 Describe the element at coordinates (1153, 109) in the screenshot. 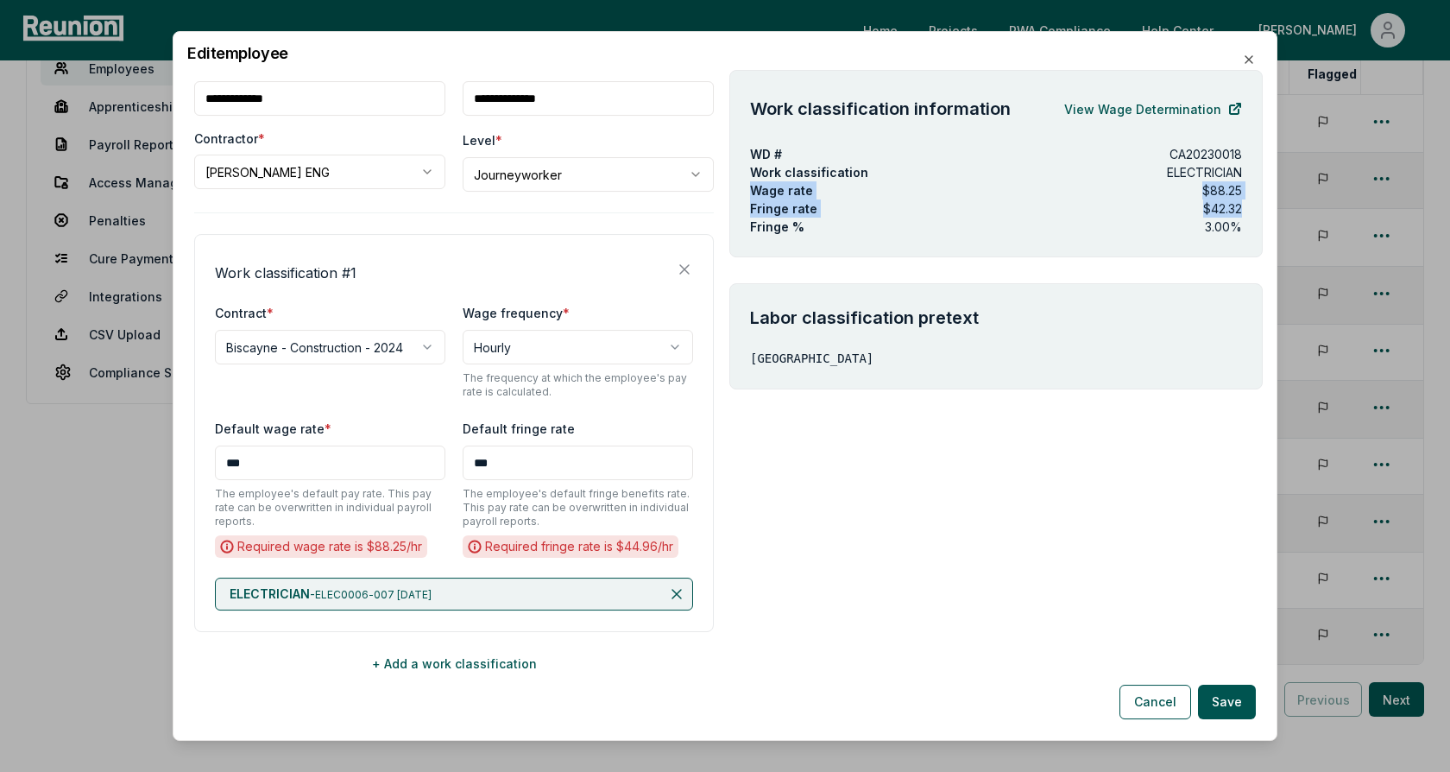

I see `a: View Wage Determination` at that location.